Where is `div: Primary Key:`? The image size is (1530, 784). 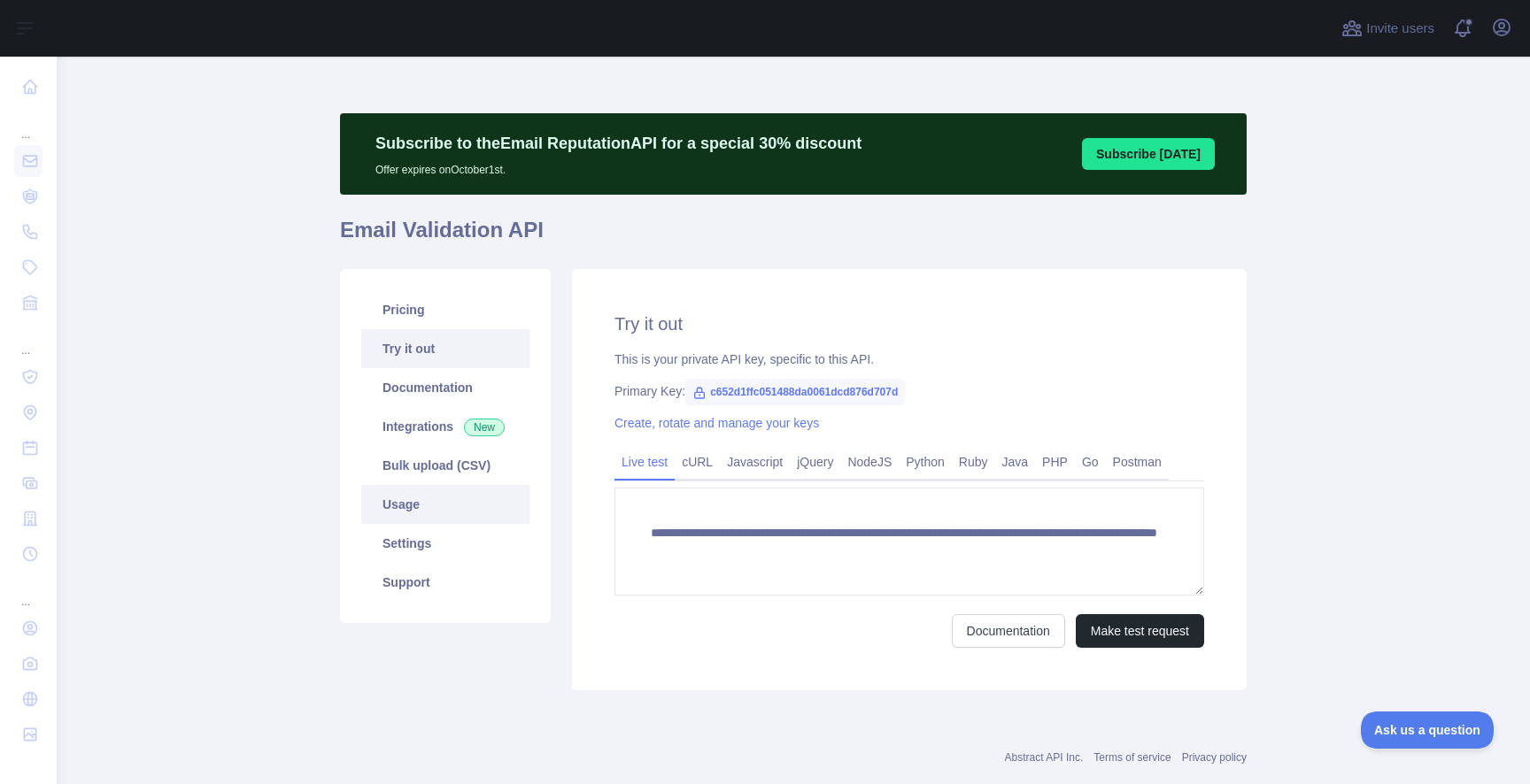 div: Primary Key: is located at coordinates (909, 392).